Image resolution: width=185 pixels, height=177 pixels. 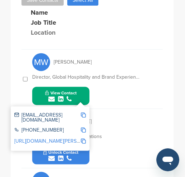 What do you see at coordinates (61, 152) in the screenshot?
I see `span: Unlock Contact` at bounding box center [61, 152].